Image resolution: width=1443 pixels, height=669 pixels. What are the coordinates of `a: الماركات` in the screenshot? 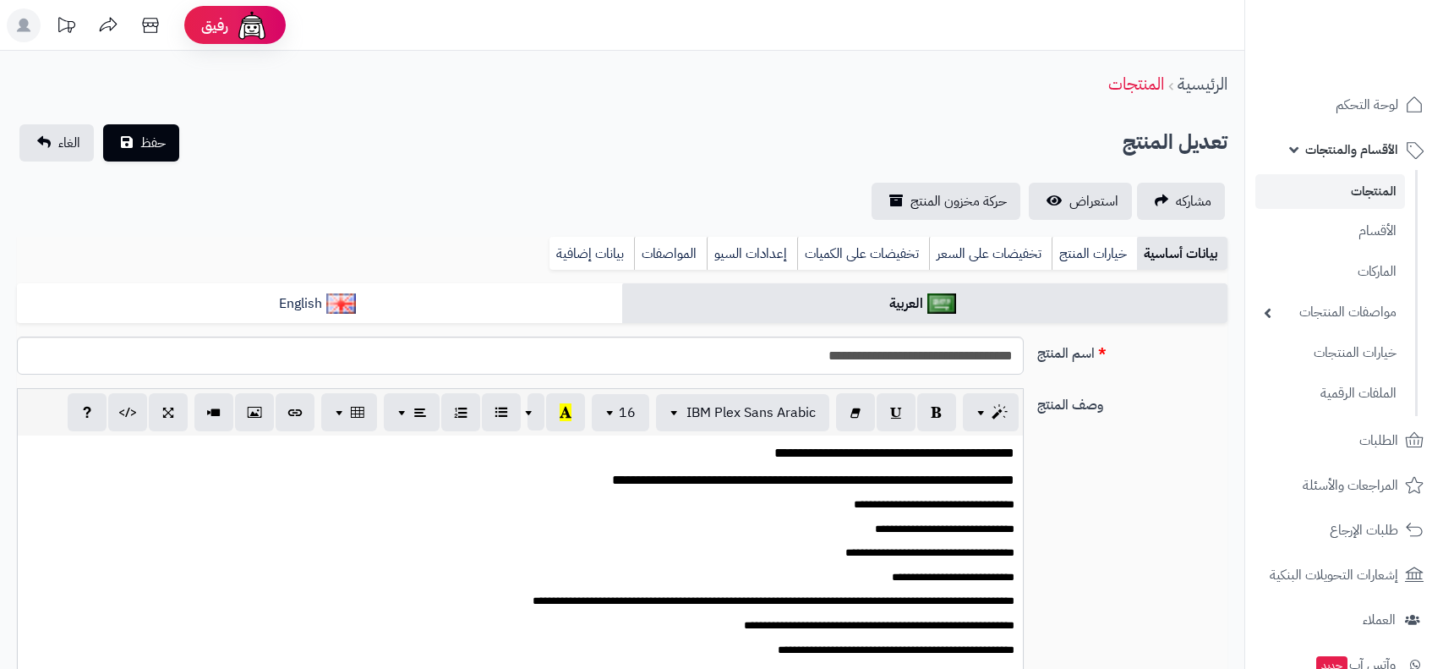 It's located at (1330, 271).